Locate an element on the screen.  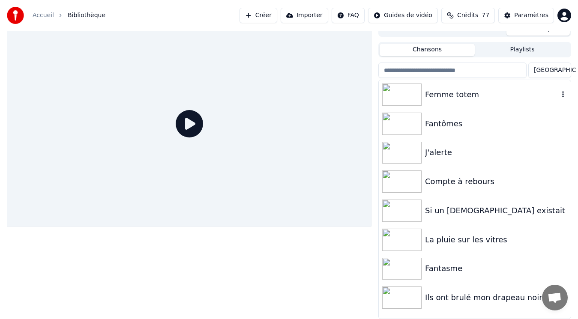
button: Créer is located at coordinates (258, 15).